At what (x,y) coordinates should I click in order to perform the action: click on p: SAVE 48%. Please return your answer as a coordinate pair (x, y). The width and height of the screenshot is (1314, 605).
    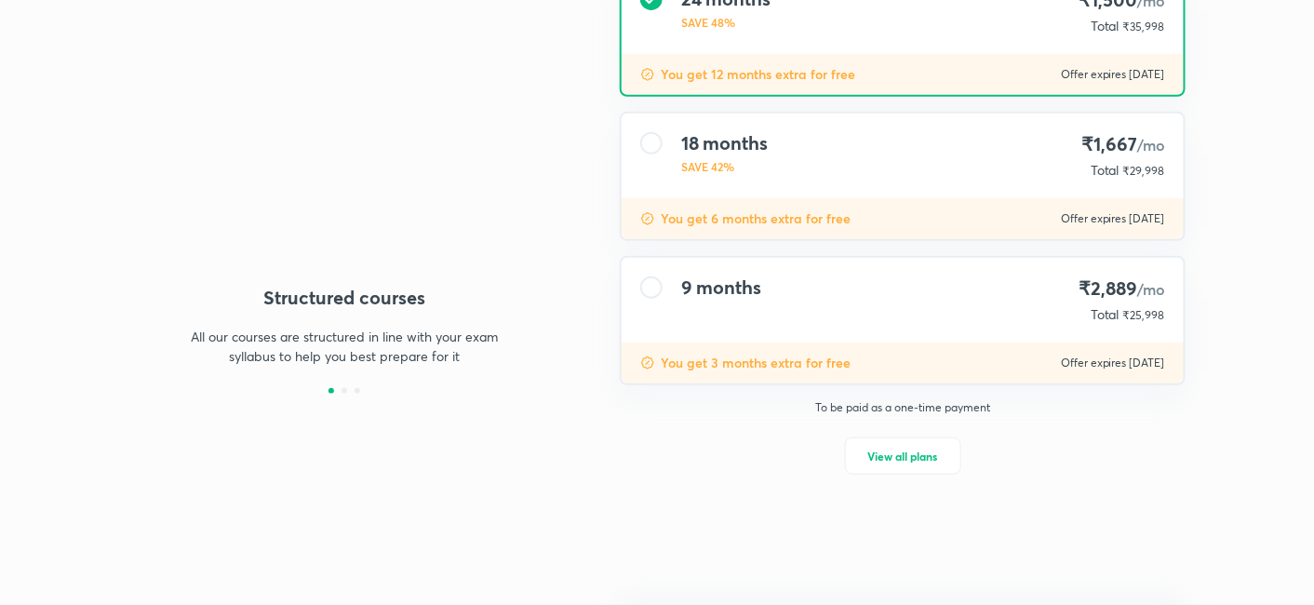
    Looking at the image, I should click on (726, 22).